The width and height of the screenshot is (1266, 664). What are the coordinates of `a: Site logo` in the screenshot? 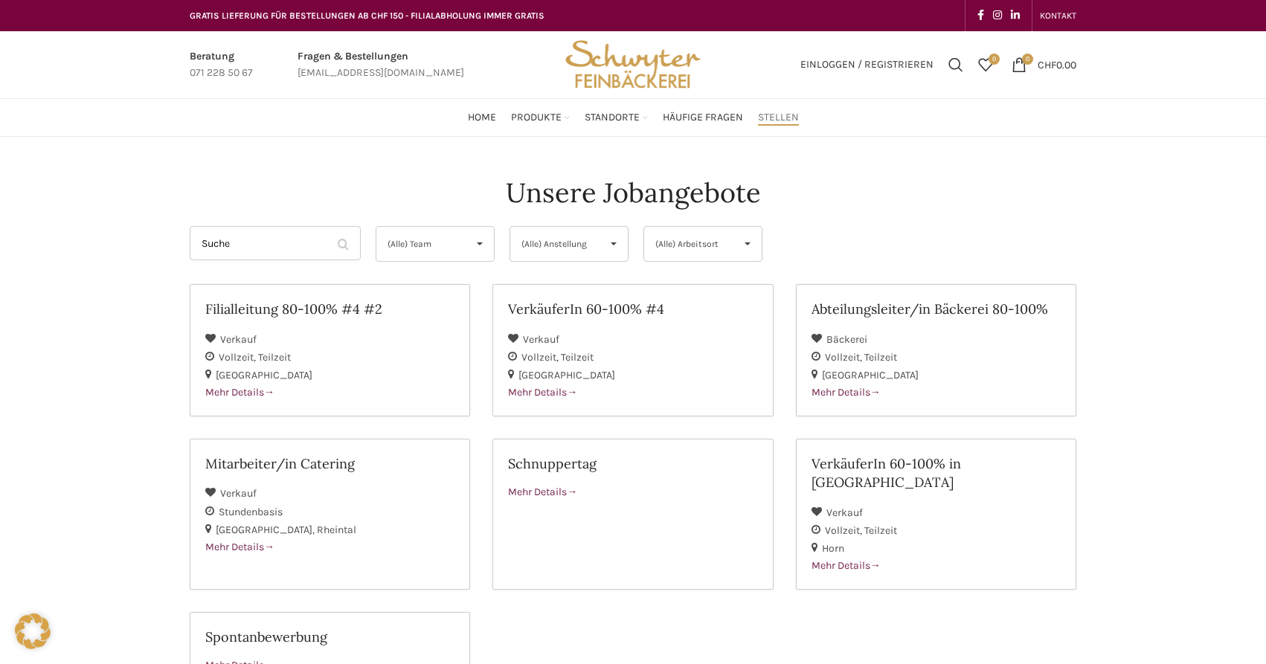 It's located at (633, 63).